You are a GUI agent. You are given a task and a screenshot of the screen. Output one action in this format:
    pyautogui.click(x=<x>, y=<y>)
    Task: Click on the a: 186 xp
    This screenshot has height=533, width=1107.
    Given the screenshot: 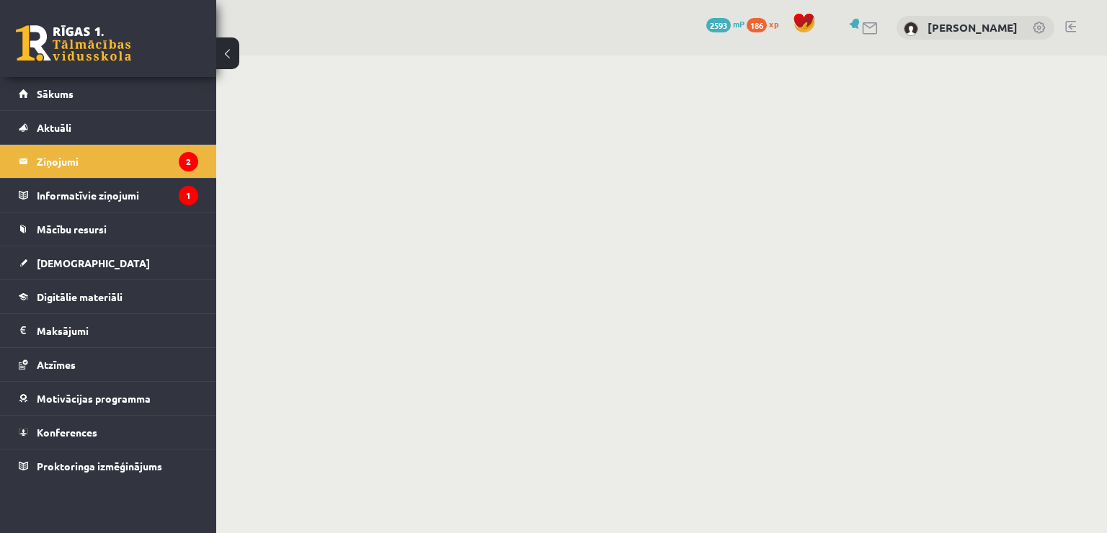 What is the action you would take?
    pyautogui.click(x=766, y=24)
    